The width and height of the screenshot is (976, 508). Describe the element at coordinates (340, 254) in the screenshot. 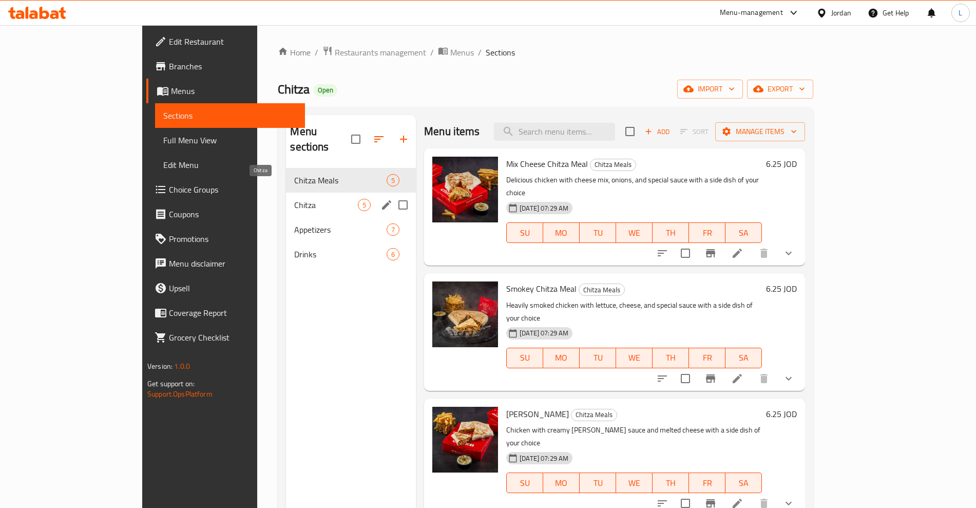

I see `span: Drinks` at that location.